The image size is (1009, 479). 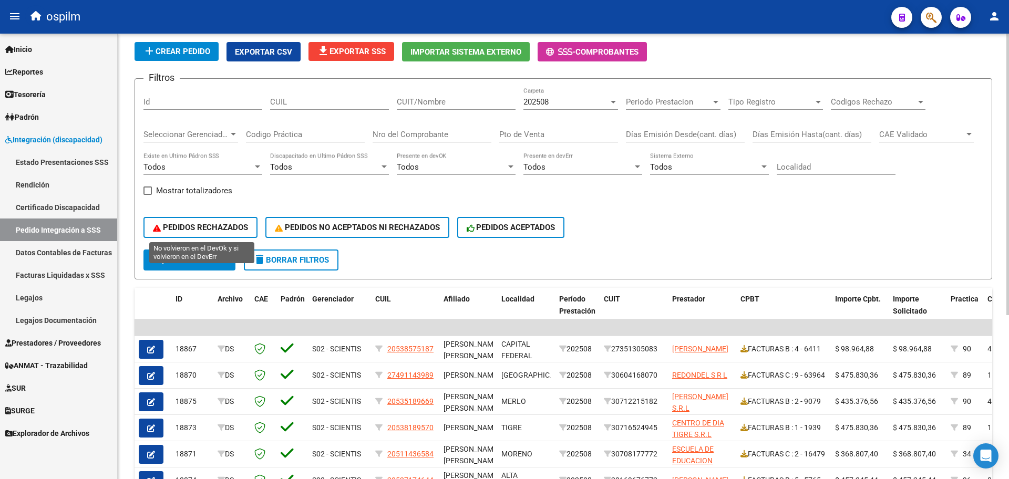 What do you see at coordinates (410, 454) in the screenshot?
I see `span: 20511436584` at bounding box center [410, 454].